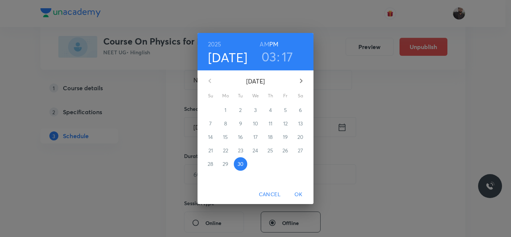 Image resolution: width=511 pixels, height=237 pixels. Describe the element at coordinates (300, 96) in the screenshot. I see `span: Sa` at that location.